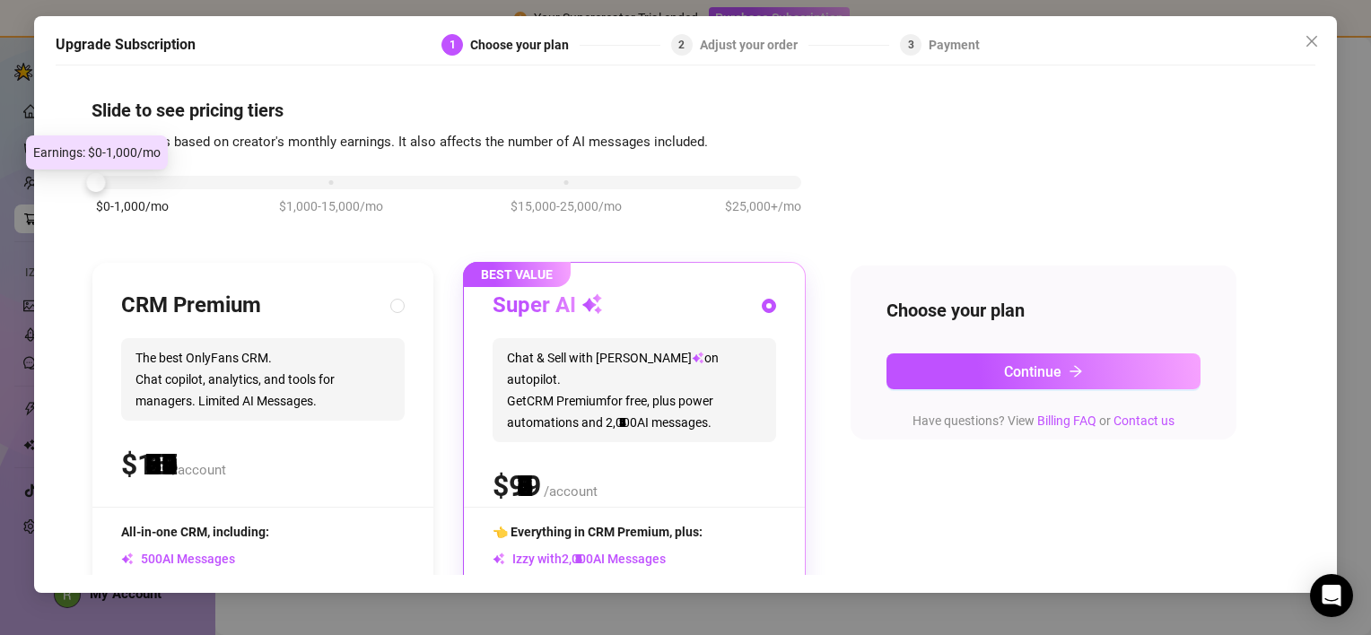  Describe the element at coordinates (566, 206) in the screenshot. I see `span: $15,000-25,000/mo` at that location.